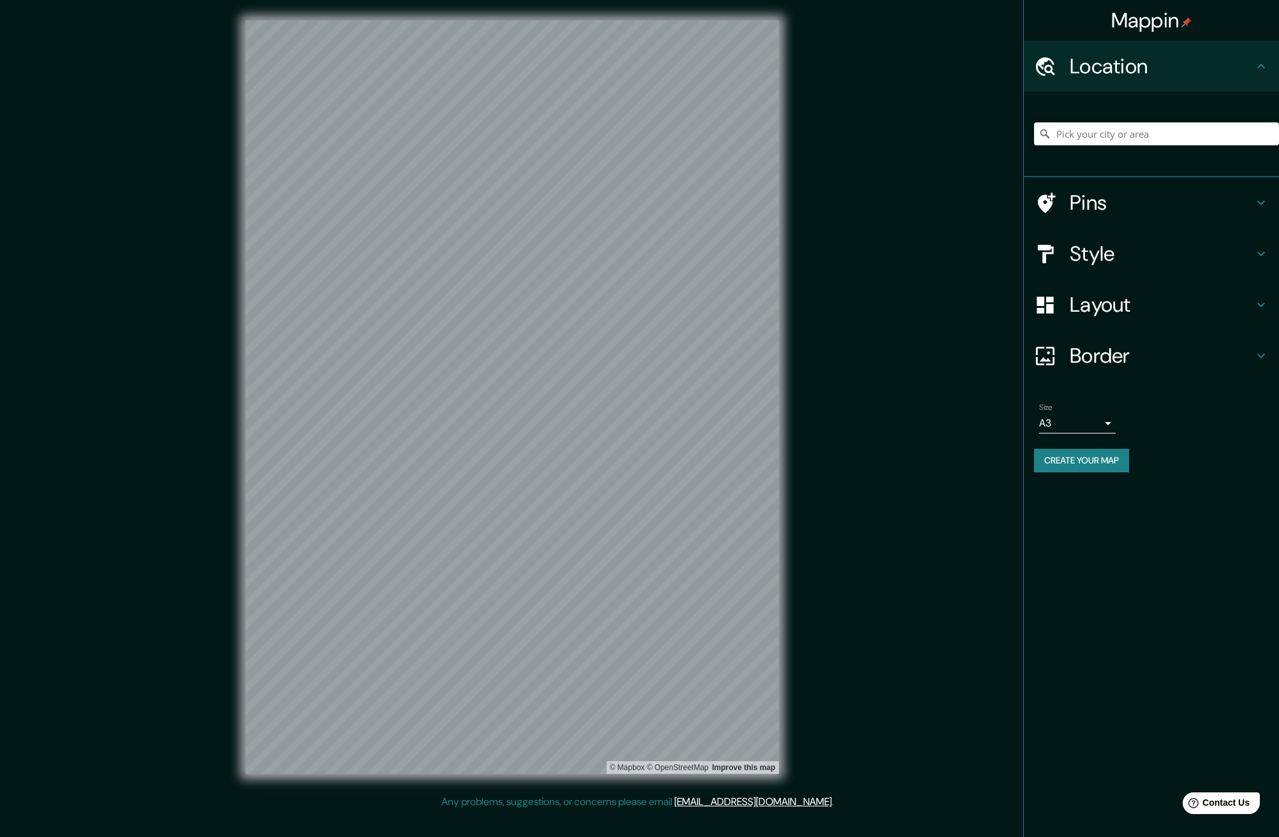 The width and height of the screenshot is (1279, 837). What do you see at coordinates (512, 397) in the screenshot?
I see `canvas: Map` at bounding box center [512, 397].